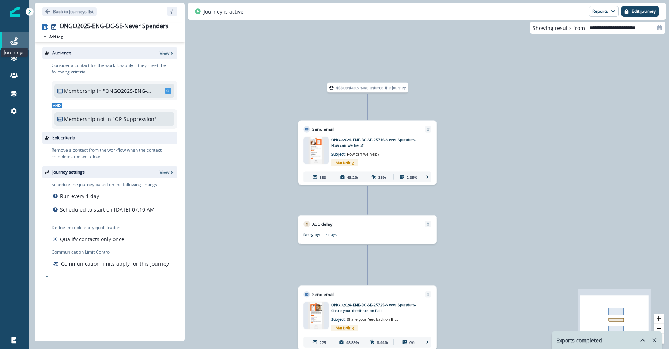  Describe the element at coordinates (323, 342) in the screenshot. I see `p: 225` at that location.